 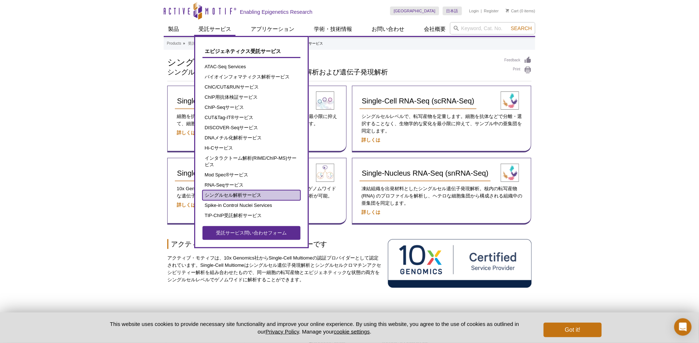 What do you see at coordinates (251, 161) in the screenshot?
I see `a: インタラクトーム解析(RIME/ChIP-MS)サービス` at bounding box center [251, 161].